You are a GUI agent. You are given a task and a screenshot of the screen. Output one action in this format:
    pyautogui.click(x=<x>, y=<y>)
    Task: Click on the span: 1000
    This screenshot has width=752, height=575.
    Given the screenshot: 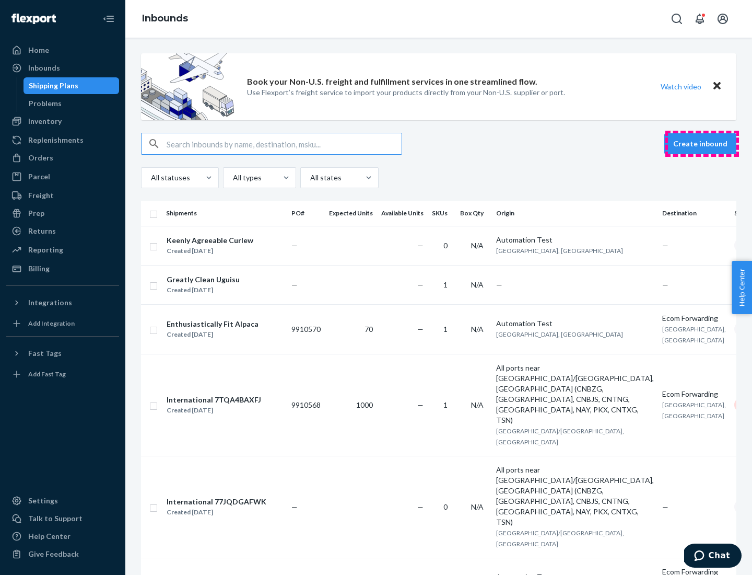 What is the action you would take?
    pyautogui.click(x=365, y=404)
    